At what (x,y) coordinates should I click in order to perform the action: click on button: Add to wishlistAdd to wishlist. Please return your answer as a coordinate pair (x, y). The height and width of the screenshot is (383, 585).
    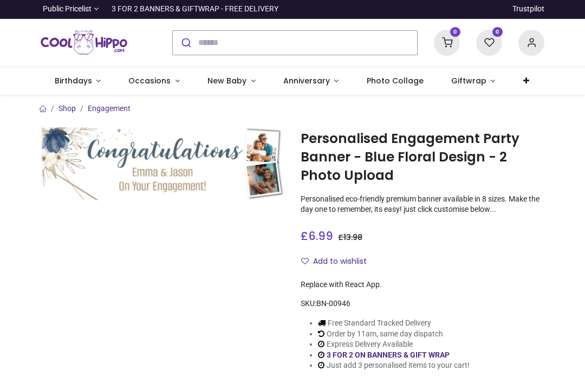
    Looking at the image, I should click on (338, 262).